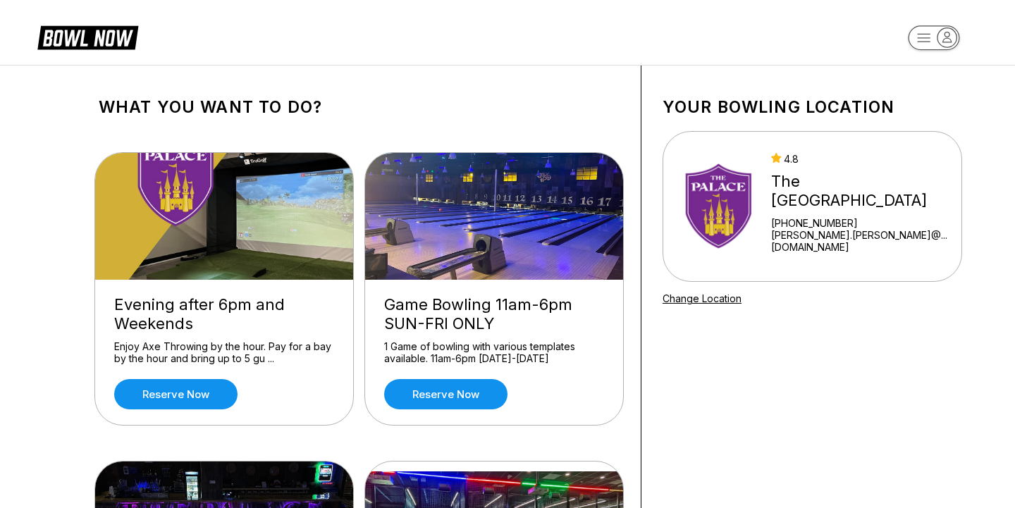  I want to click on h1: Your bowling location, so click(812, 107).